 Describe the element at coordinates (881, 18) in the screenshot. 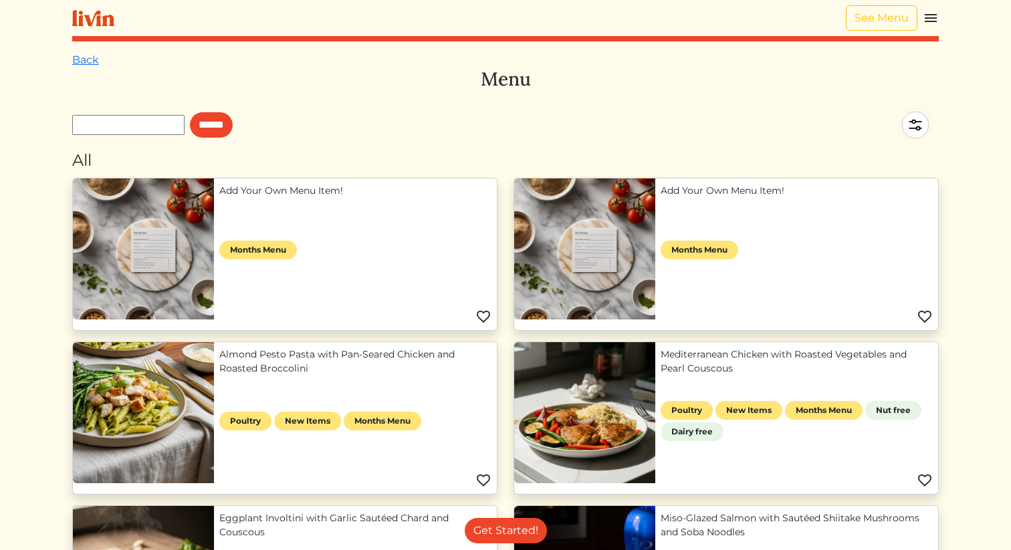

I see `a: See Menu` at that location.